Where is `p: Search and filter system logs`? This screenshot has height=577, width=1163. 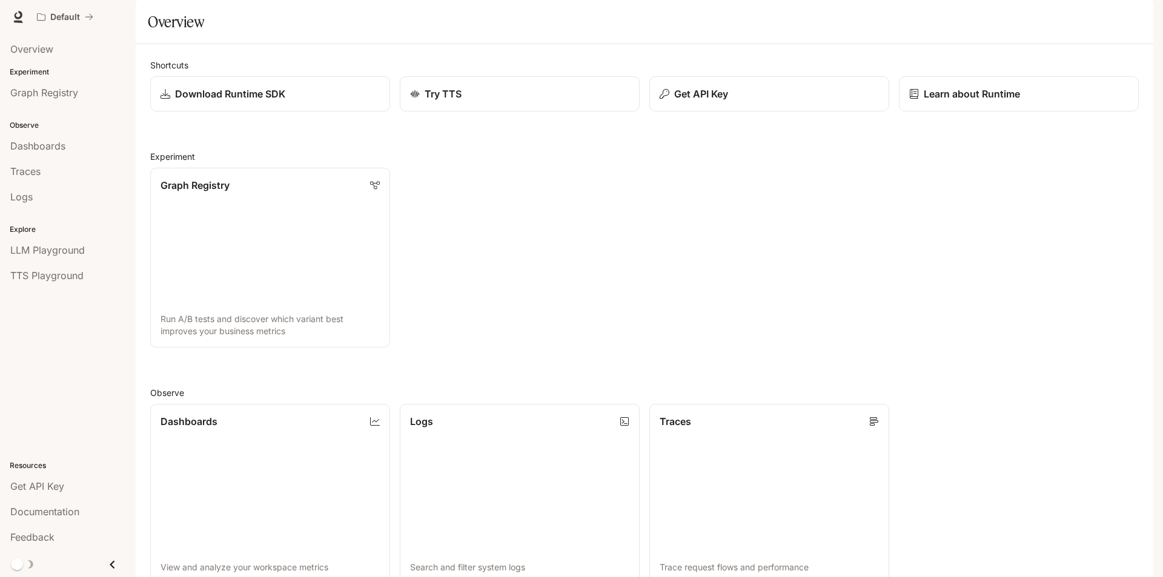
p: Search and filter system logs is located at coordinates (520, 567).